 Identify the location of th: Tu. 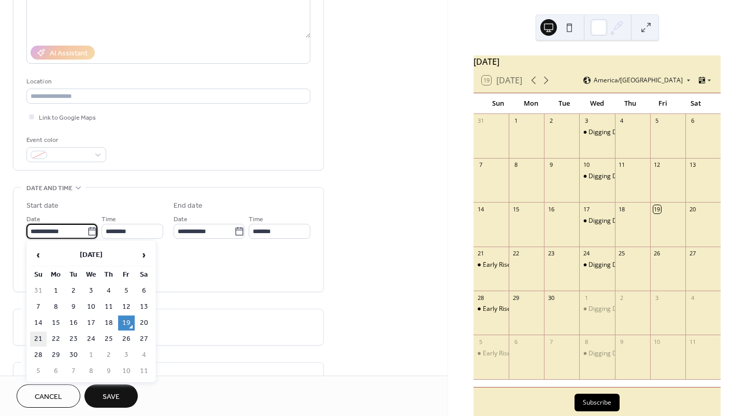
(74, 275).